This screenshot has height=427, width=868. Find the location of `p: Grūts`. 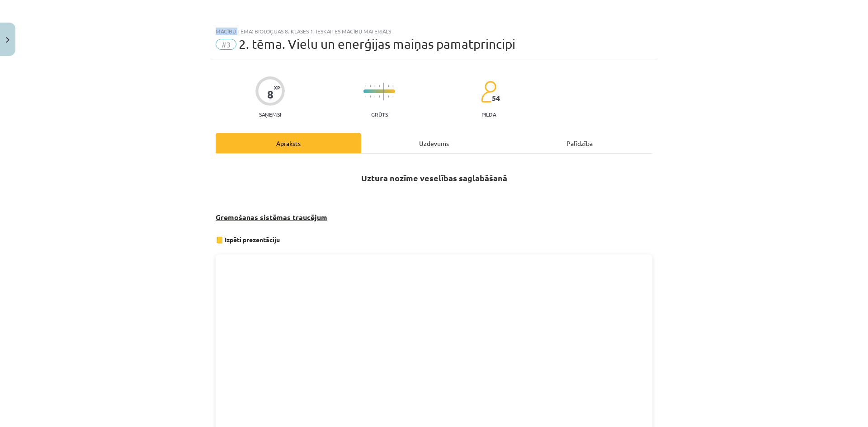

p: Grūts is located at coordinates (379, 114).